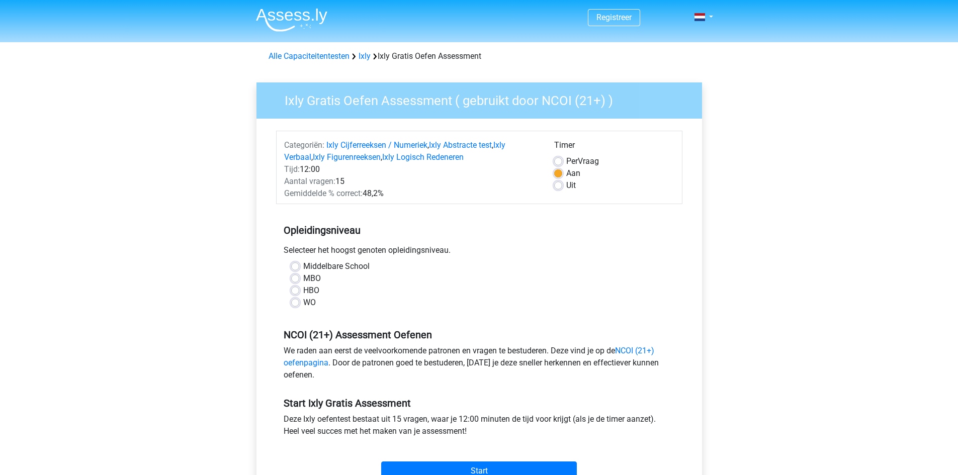 The height and width of the screenshot is (475, 958). I want to click on div: 12:00, so click(411, 169).